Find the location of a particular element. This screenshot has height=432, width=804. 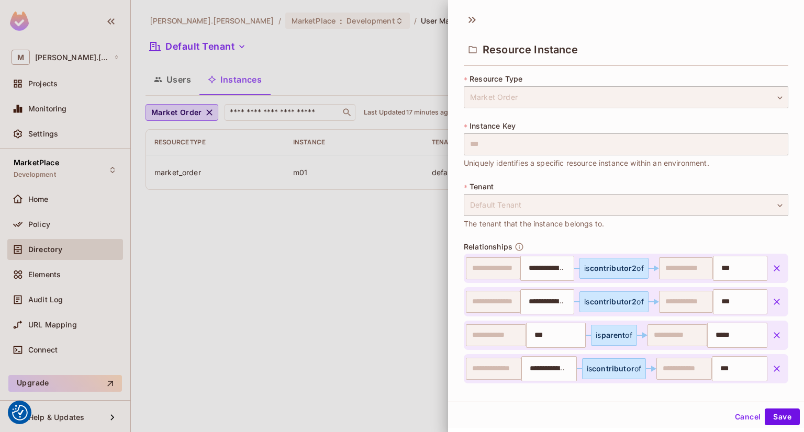

button: Cancel is located at coordinates (748, 417).